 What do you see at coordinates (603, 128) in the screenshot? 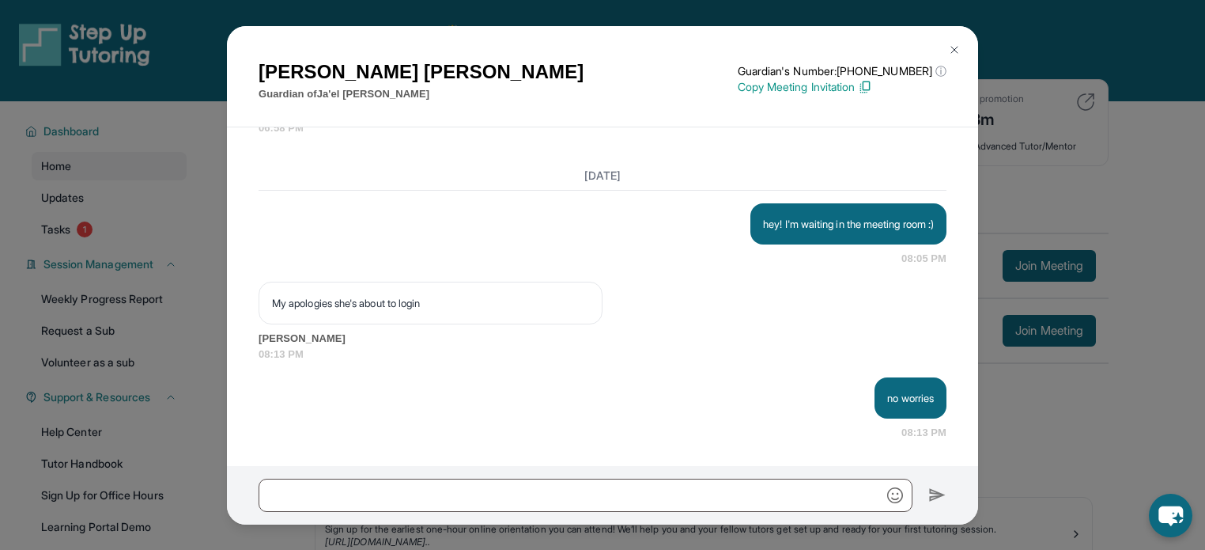
I see `span: 06:58 PM` at bounding box center [603, 128].